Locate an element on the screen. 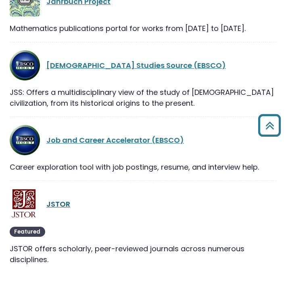 The height and width of the screenshot is (281, 286). div: Career exploration tool with job postings, resume, and interview help. is located at coordinates (143, 167).